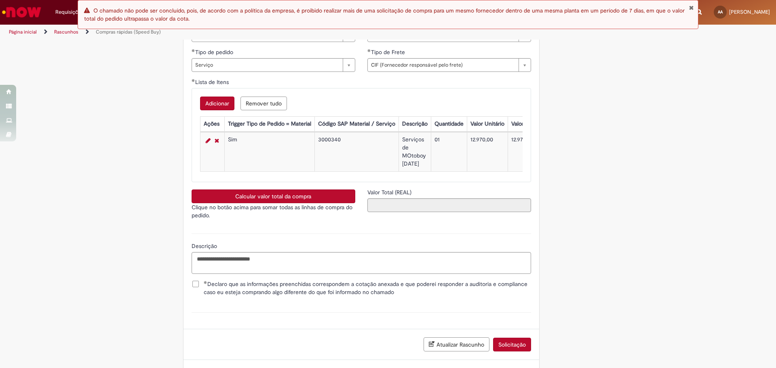  Describe the element at coordinates (456, 344) in the screenshot. I see `button: Atualizar Rascunho` at that location.